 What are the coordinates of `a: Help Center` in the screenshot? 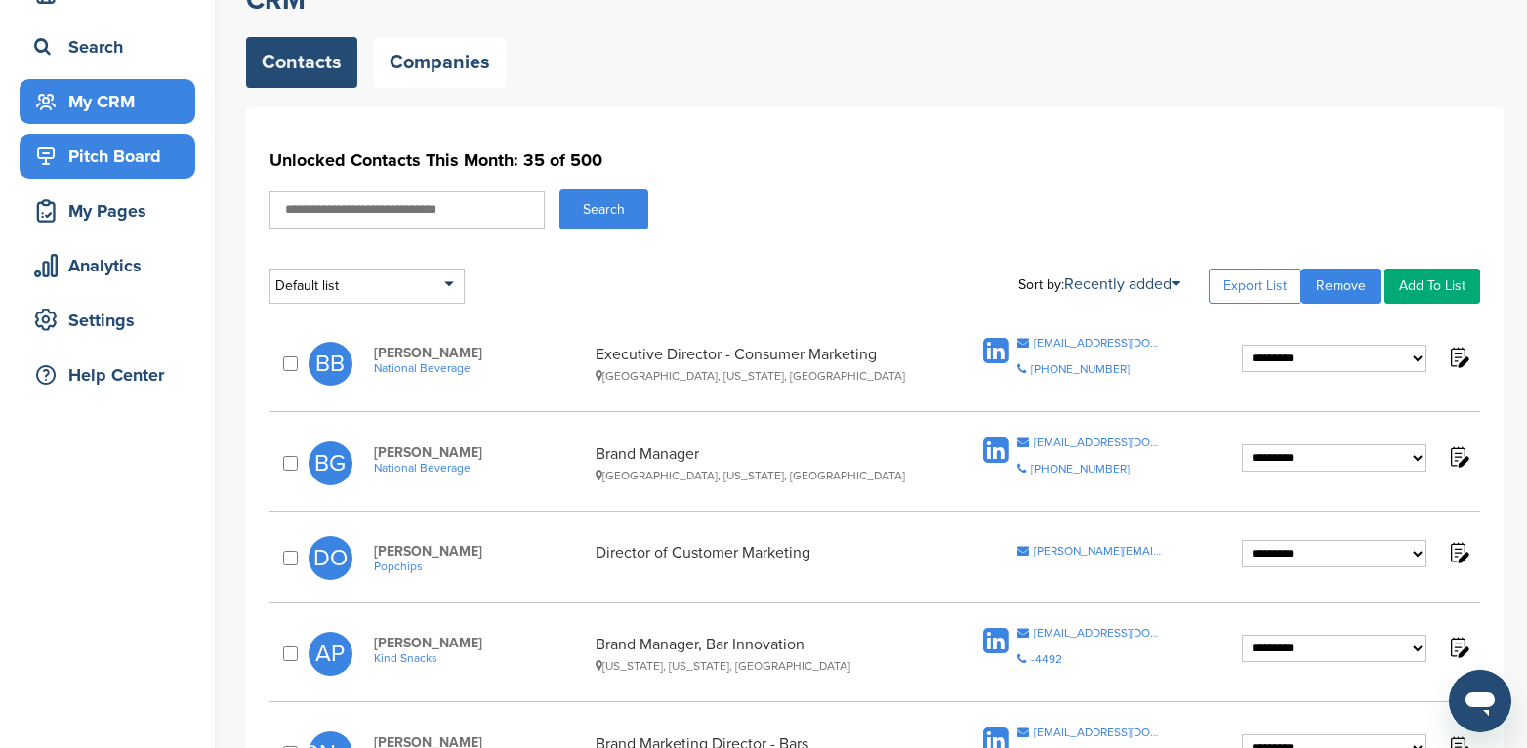 It's located at (107, 375).